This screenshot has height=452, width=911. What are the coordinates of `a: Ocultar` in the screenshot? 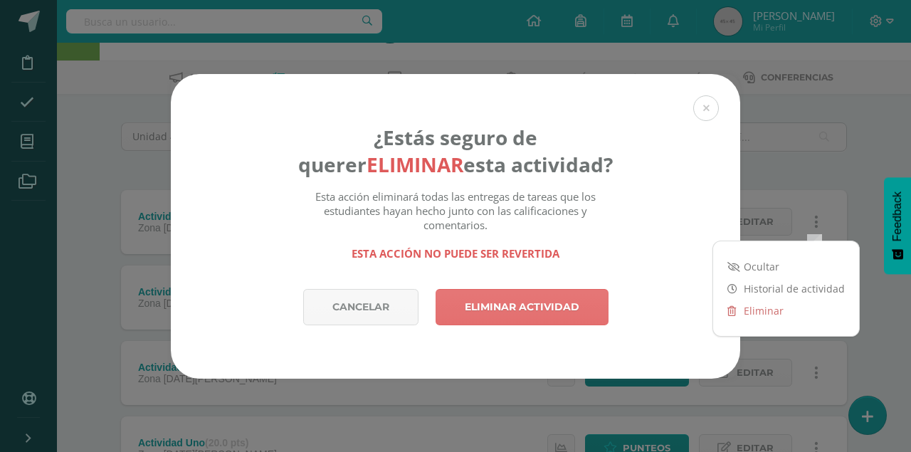 It's located at (786, 266).